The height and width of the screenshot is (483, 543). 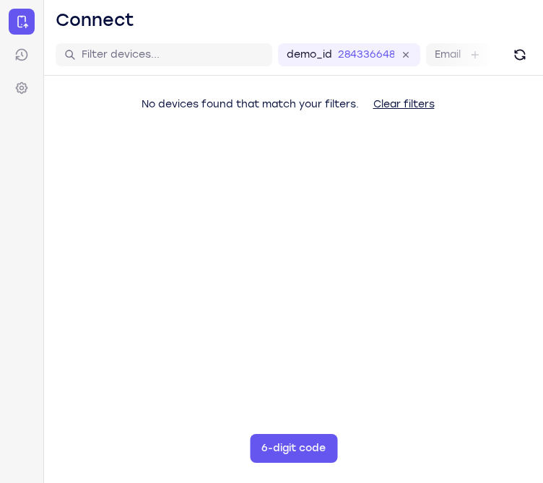 I want to click on label: demo_id, so click(x=309, y=55).